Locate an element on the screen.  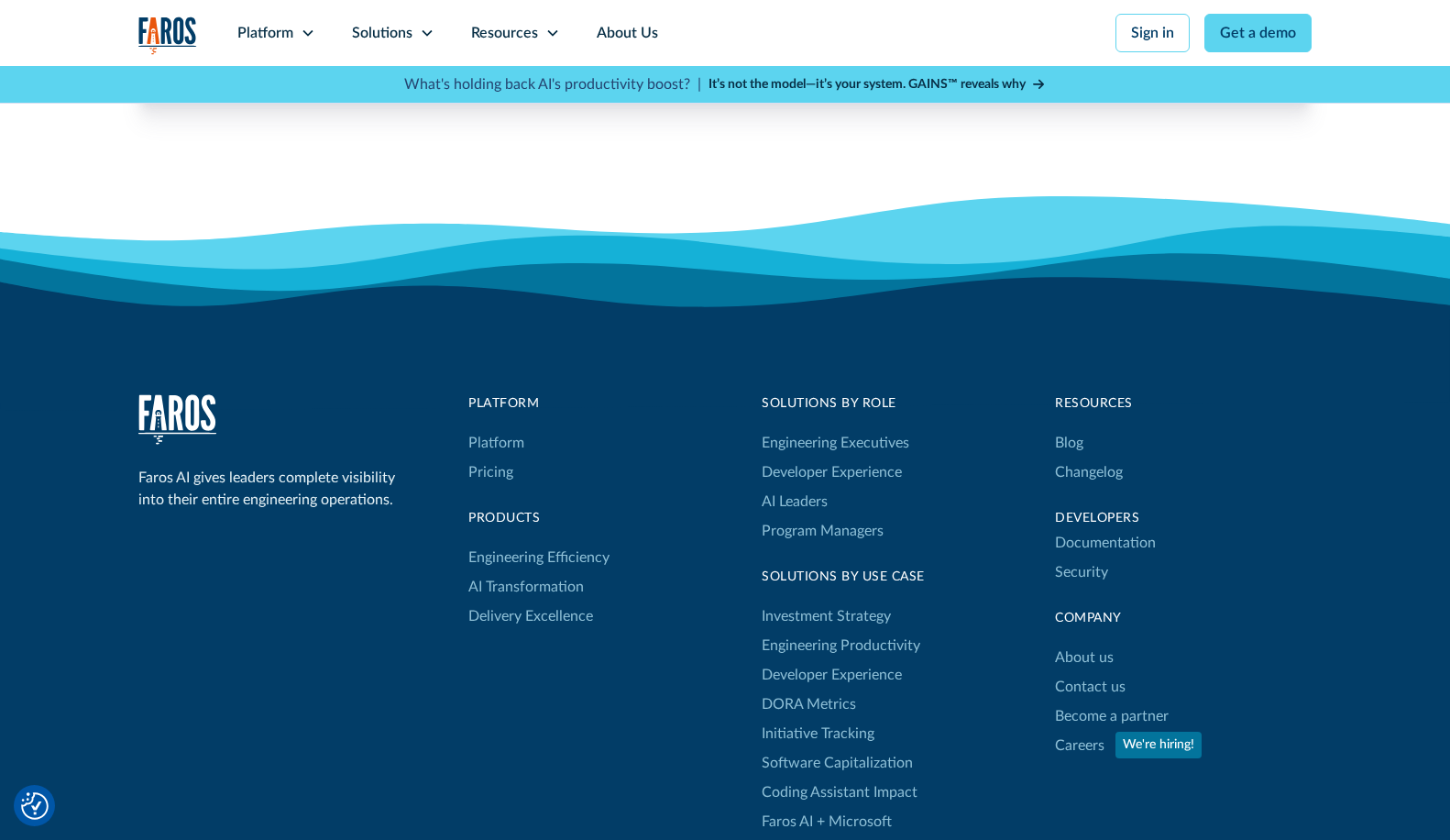
a: Faros AI + Microsoft is located at coordinates (827, 821).